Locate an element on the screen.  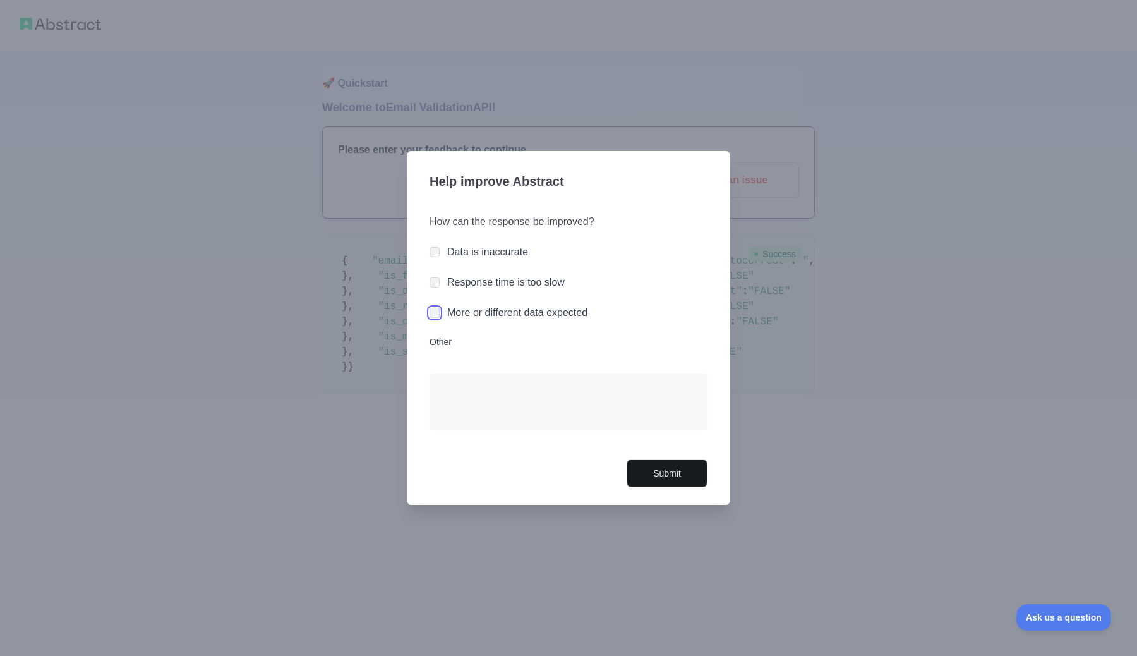
h3: How can the response be improved? is located at coordinates (568, 222).